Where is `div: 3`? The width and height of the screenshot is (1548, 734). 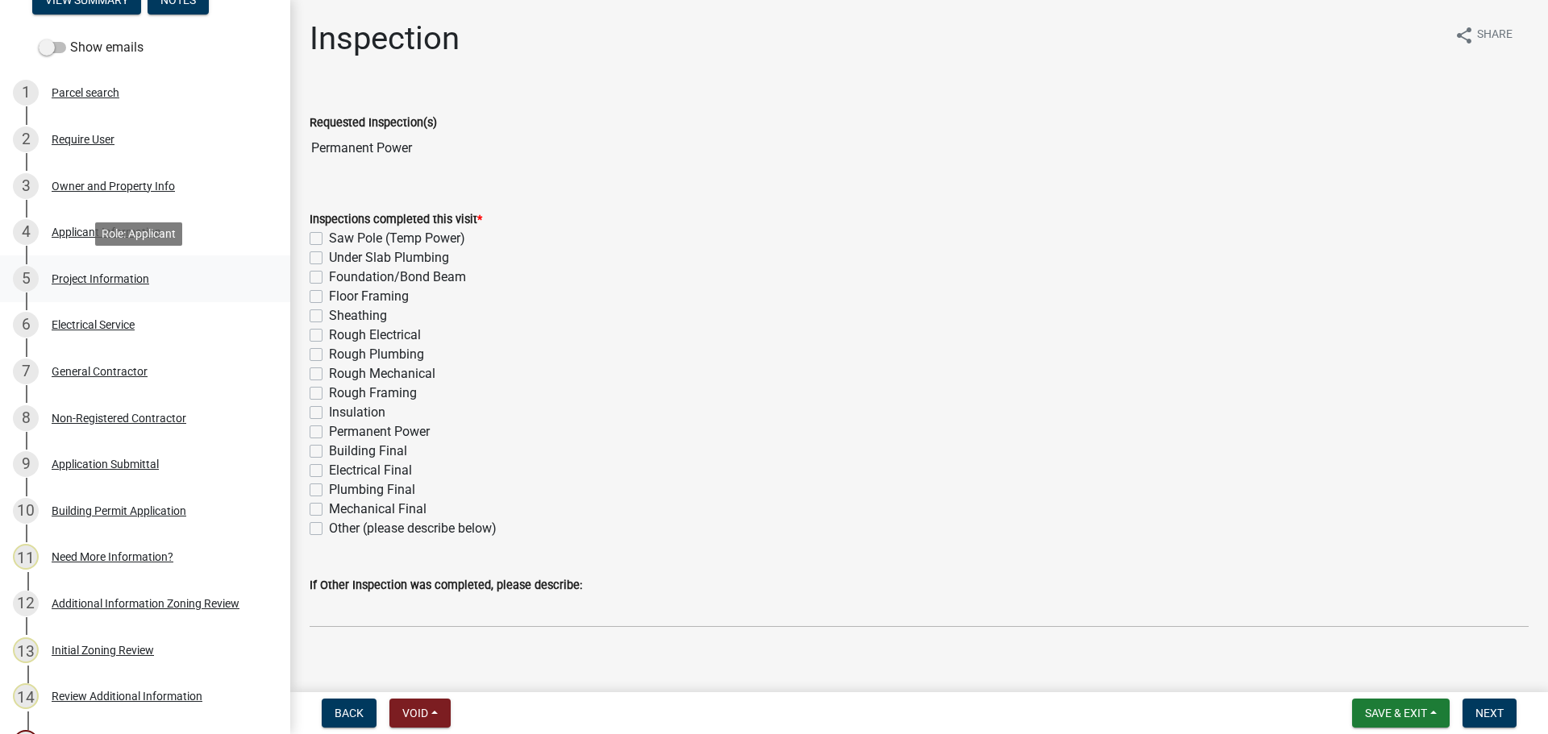 div: 3 is located at coordinates (26, 186).